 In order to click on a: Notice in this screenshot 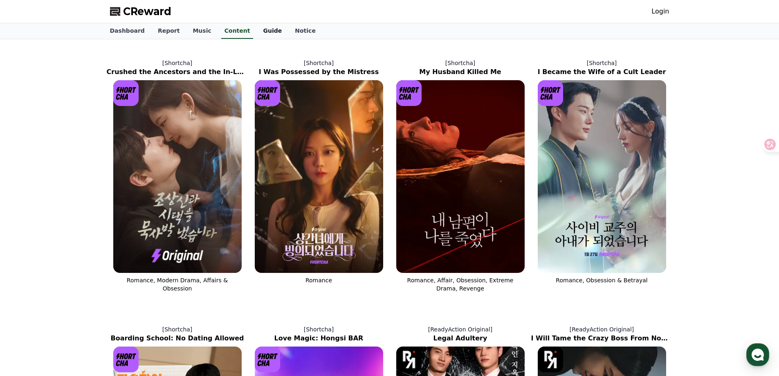, I will do `click(305, 31)`.